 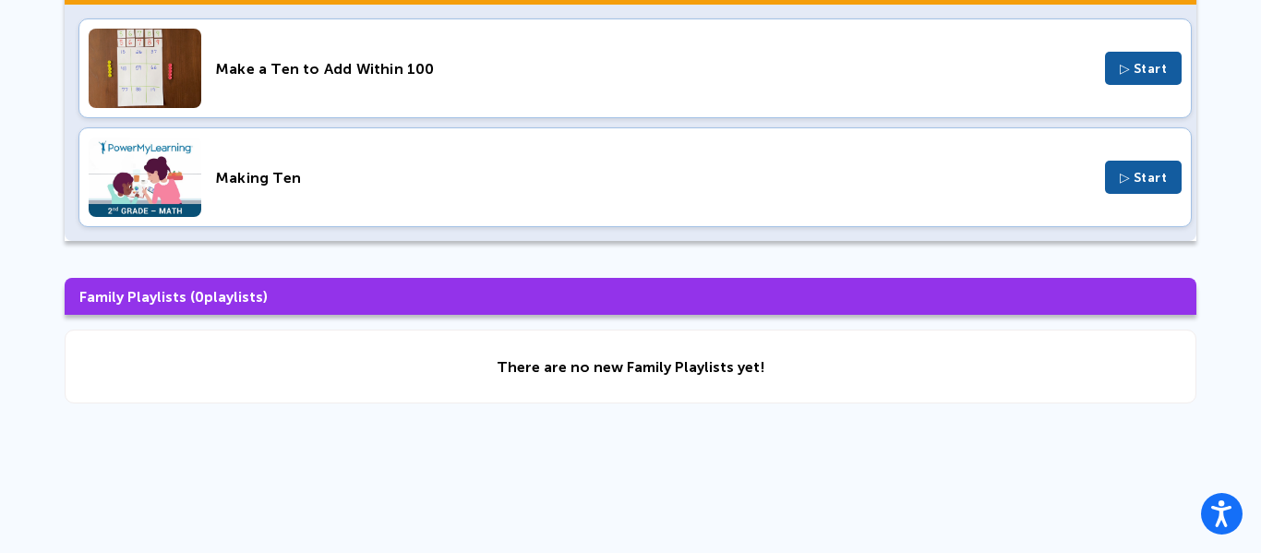 I want to click on span: 0, so click(x=199, y=296).